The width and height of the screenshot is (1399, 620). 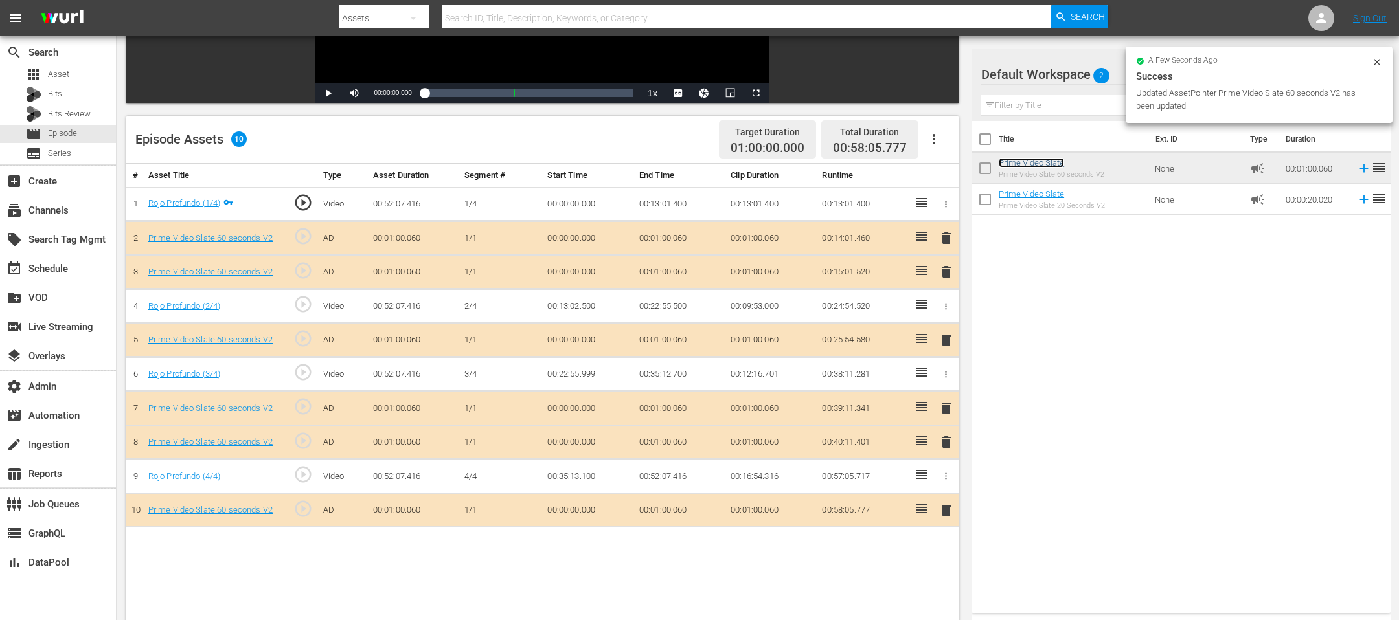 What do you see at coordinates (862, 175) in the screenshot?
I see `th: Runtime` at bounding box center [862, 175].